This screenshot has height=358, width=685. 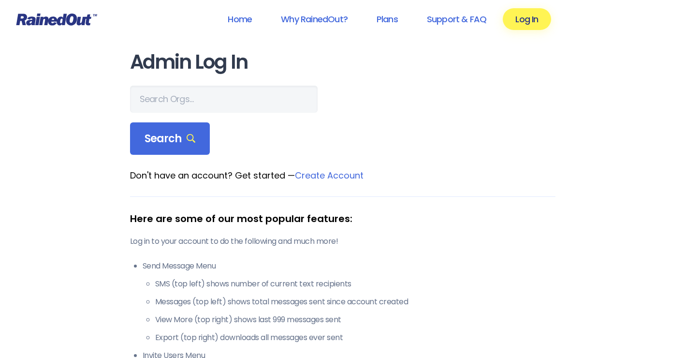 I want to click on a: Plans, so click(x=387, y=19).